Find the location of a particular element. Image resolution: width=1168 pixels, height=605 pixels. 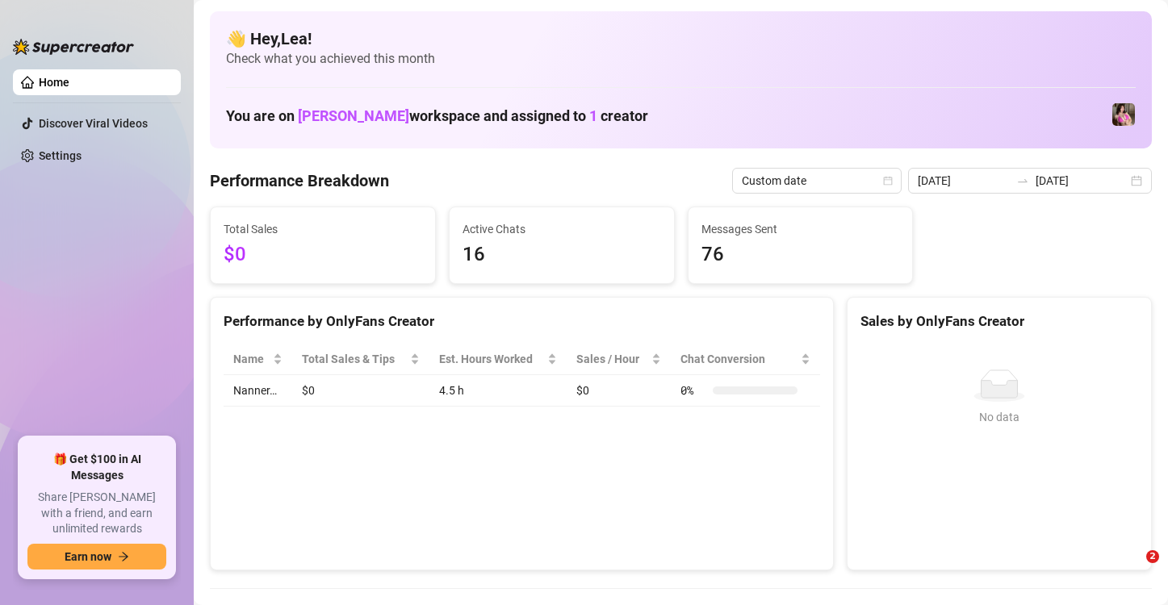

span: Check what you achieved this month is located at coordinates (681, 59).